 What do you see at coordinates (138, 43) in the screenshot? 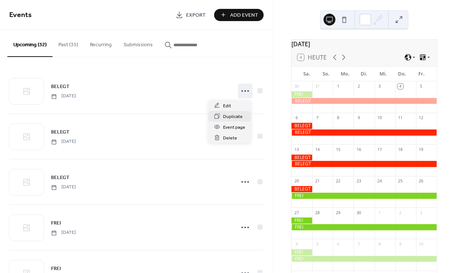
I see `button: Submissions` at bounding box center [138, 43].